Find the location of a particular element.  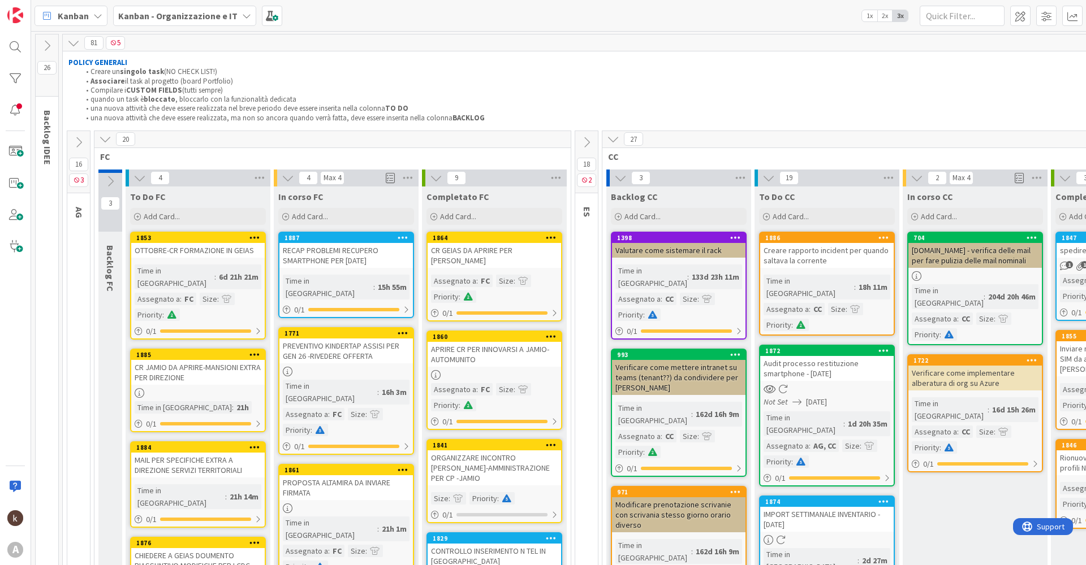

strong: CUSTOM FIELDS is located at coordinates (154, 90).